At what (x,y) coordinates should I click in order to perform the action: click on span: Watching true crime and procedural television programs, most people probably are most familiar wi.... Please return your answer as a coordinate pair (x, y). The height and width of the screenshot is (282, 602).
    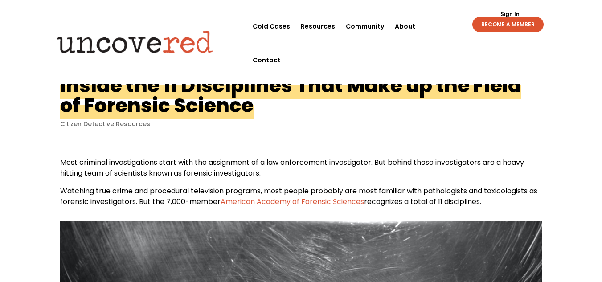
    Looking at the image, I should click on (298, 196).